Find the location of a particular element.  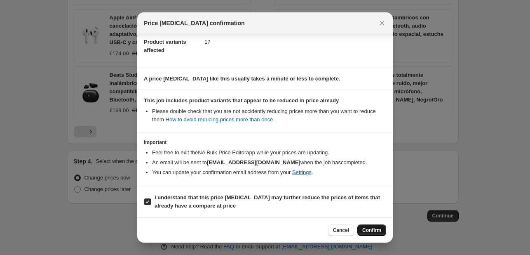

dd: 17 is located at coordinates (295, 42).